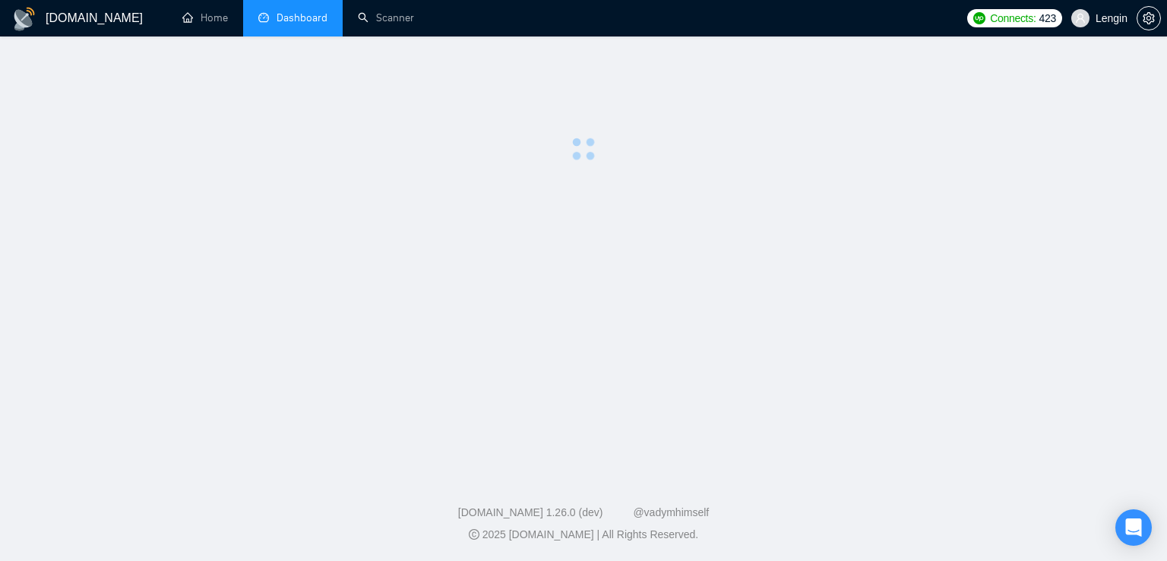 The height and width of the screenshot is (561, 1167). What do you see at coordinates (205, 17) in the screenshot?
I see `a: homeHome` at bounding box center [205, 17].